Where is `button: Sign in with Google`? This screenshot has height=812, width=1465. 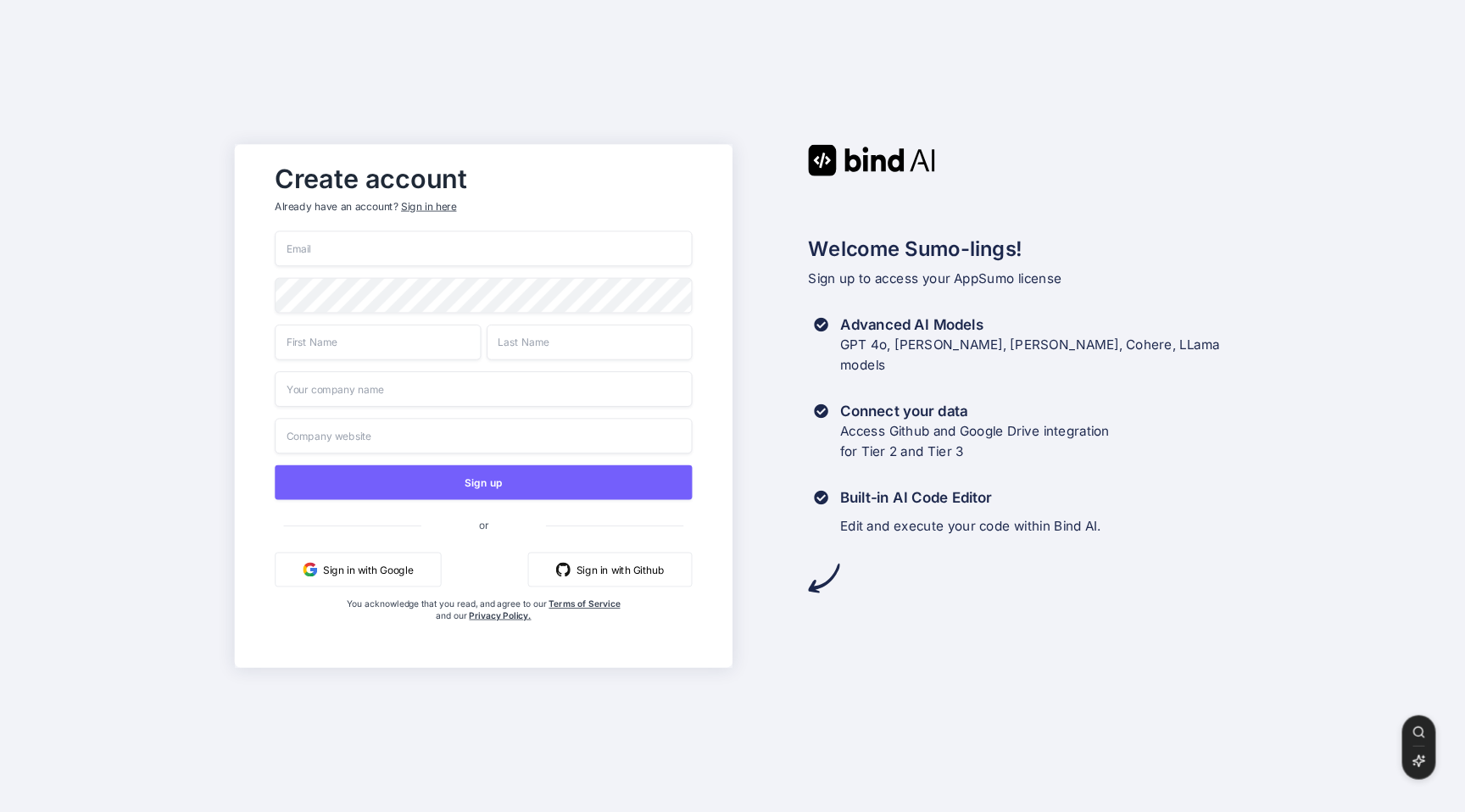 button: Sign in with Google is located at coordinates (358, 570).